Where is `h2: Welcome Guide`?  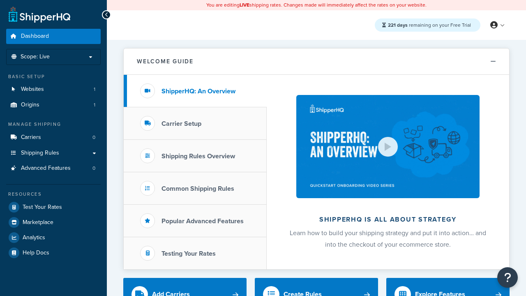
h2: Welcome Guide is located at coordinates (165, 61).